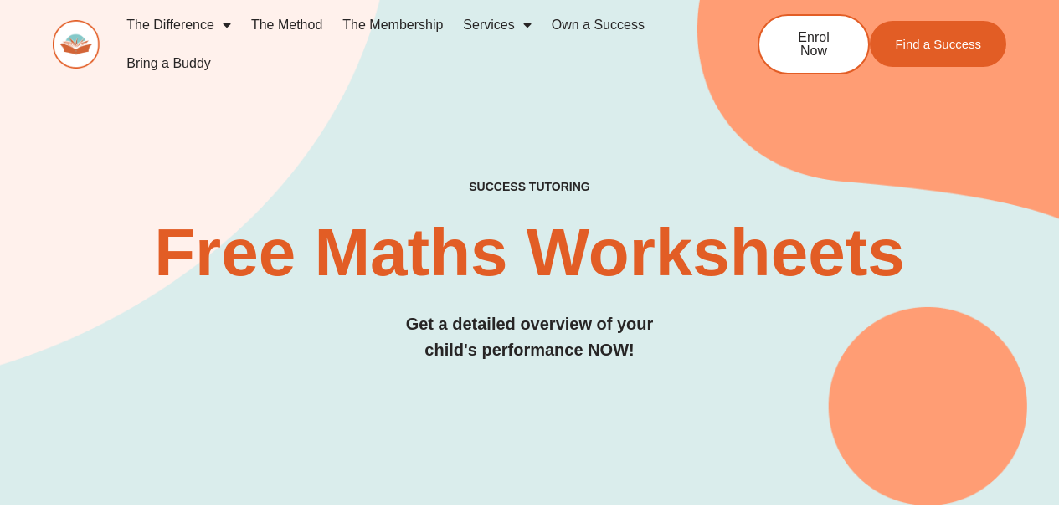 This screenshot has width=1059, height=528. Describe the element at coordinates (286, 25) in the screenshot. I see `a: The Method` at that location.